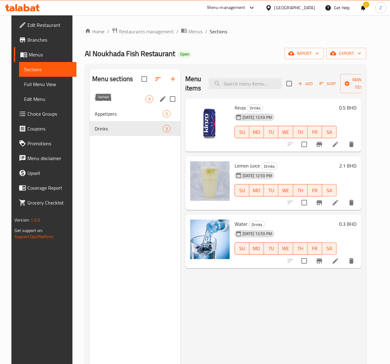 This screenshot has width=390, height=364. I want to click on span: Coupons, so click(49, 129).